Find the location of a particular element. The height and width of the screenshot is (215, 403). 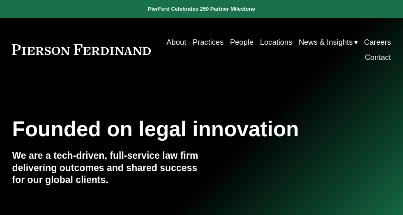

h4: We are a tech-driven, full-service law firm delivering outcomes and shared success for our global... is located at coordinates (106, 168).